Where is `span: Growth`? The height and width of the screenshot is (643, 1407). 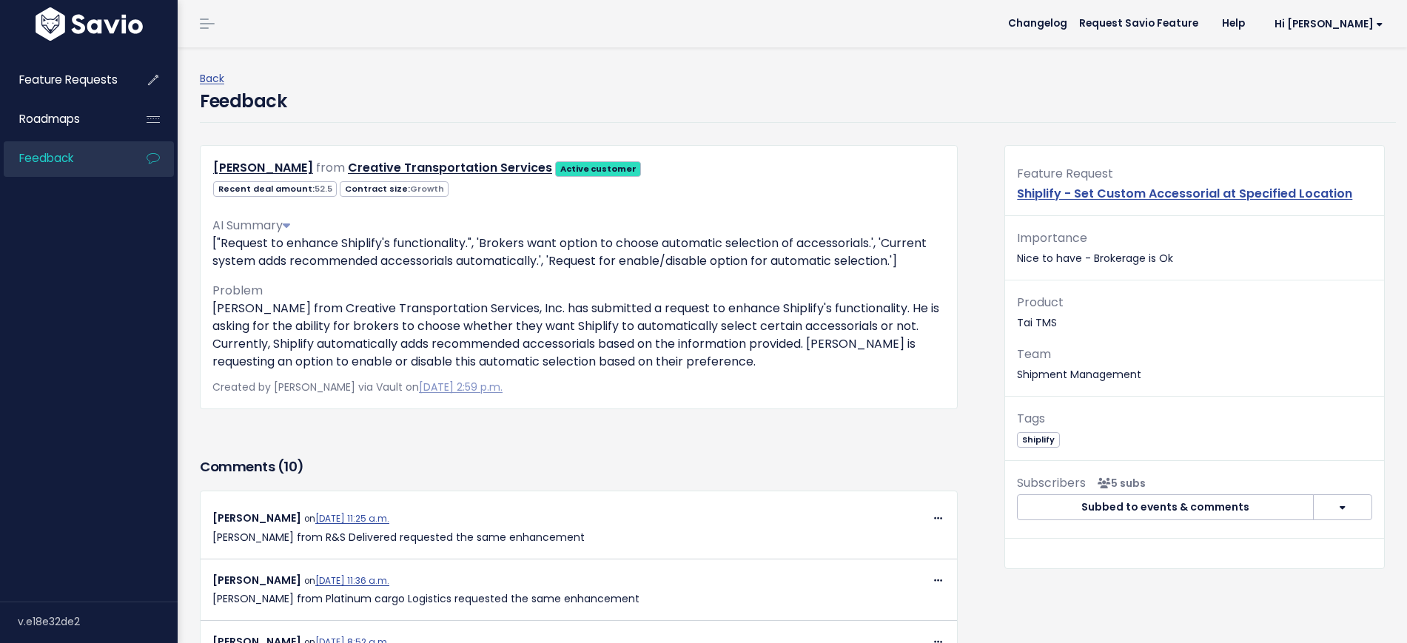 span: Growth is located at coordinates (427, 189).